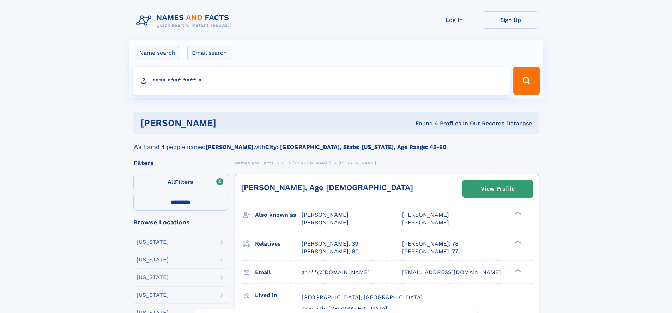 This screenshot has width=672, height=313. I want to click on span: D, so click(283, 163).